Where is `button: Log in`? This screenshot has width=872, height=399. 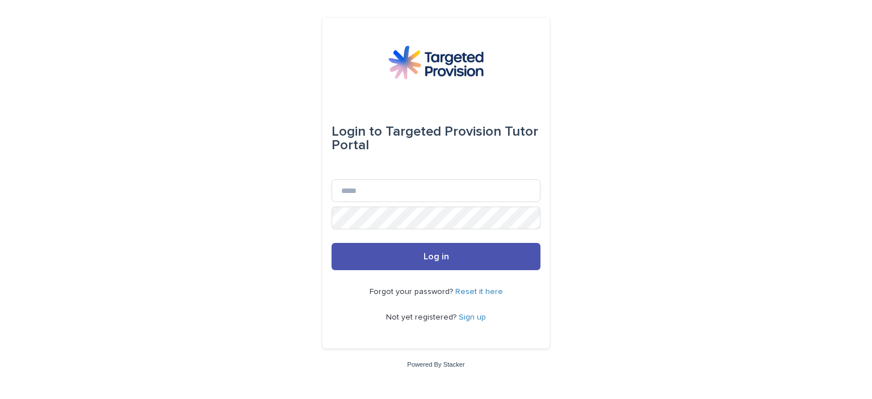
button: Log in is located at coordinates (436, 257).